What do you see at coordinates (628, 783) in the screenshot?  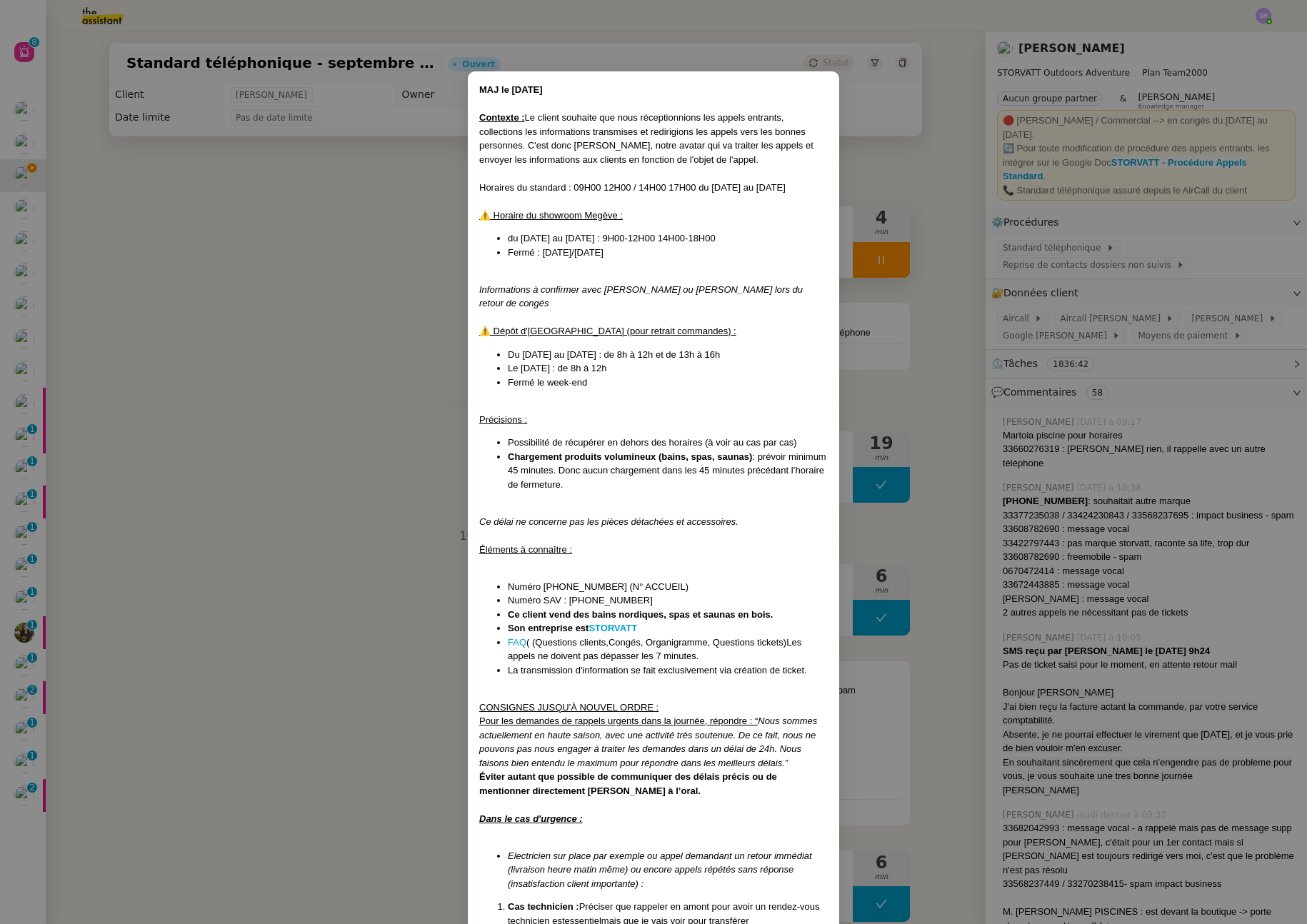 I see `strong: Éviter autant que possible de communiquer des délais précis ou de mentionner directement [PERSON_...` at bounding box center [628, 783].